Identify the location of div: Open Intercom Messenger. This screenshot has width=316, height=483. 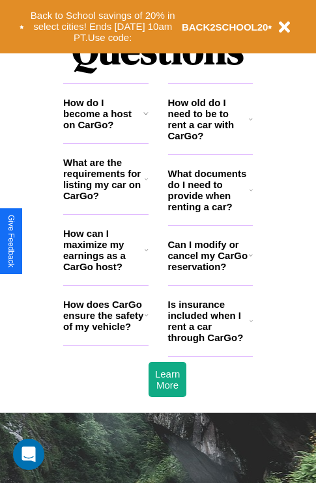
(29, 454).